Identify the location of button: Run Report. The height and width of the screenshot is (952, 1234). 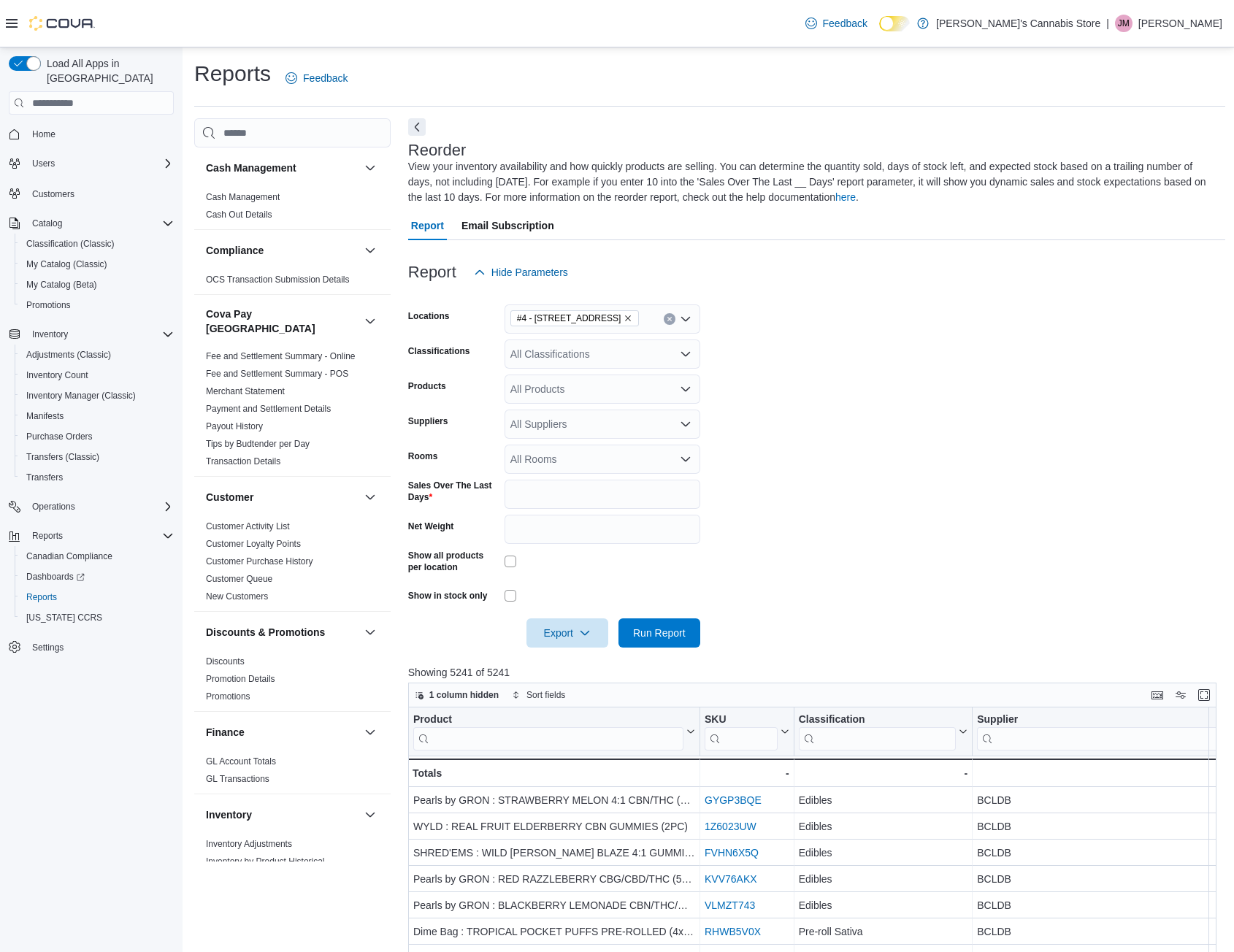
(659, 633).